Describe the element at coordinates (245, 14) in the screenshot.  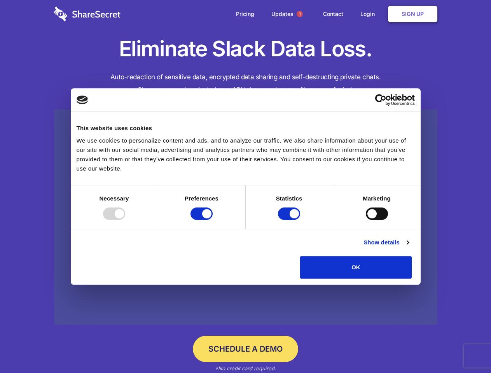
I see `a: Pricing` at that location.